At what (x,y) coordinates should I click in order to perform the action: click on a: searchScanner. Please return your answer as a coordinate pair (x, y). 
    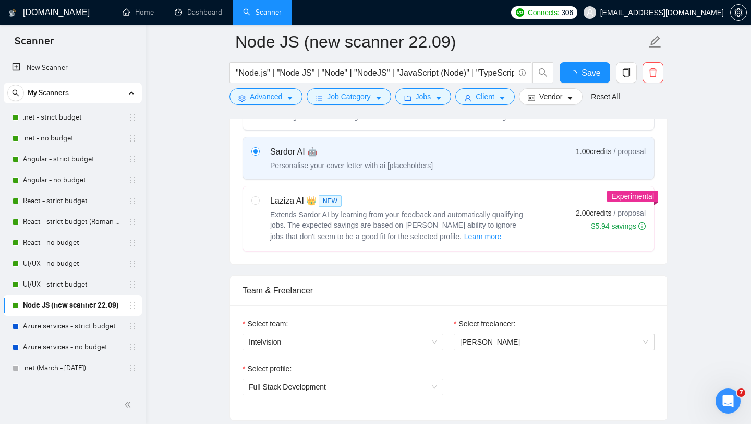
    Looking at the image, I should click on (262, 12).